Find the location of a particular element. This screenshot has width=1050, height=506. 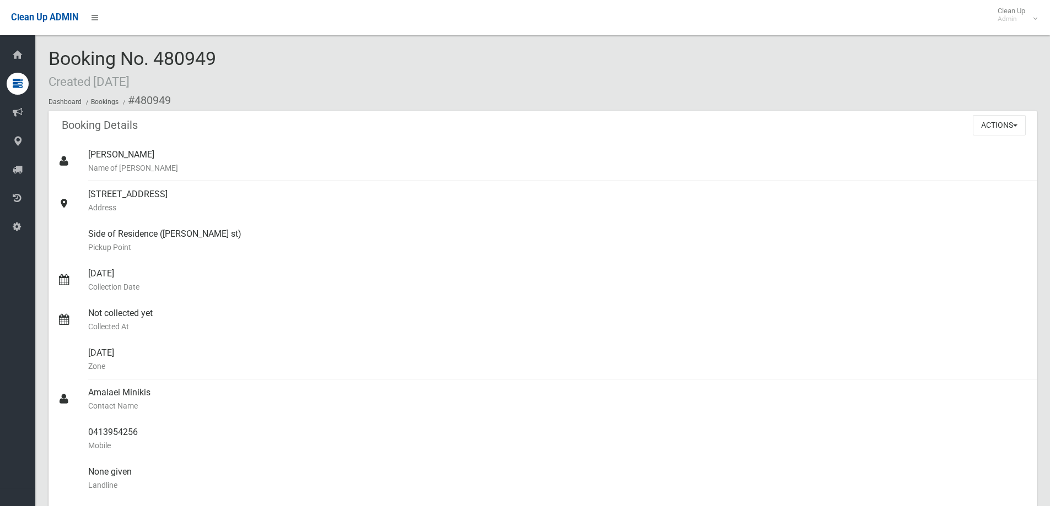

small: Admin is located at coordinates (1011, 19).